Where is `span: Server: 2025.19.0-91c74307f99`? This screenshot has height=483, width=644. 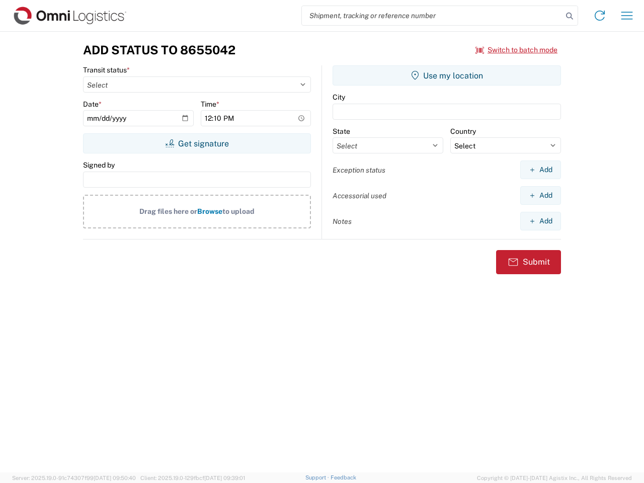 span: Server: 2025.19.0-91c74307f99 is located at coordinates (74, 478).